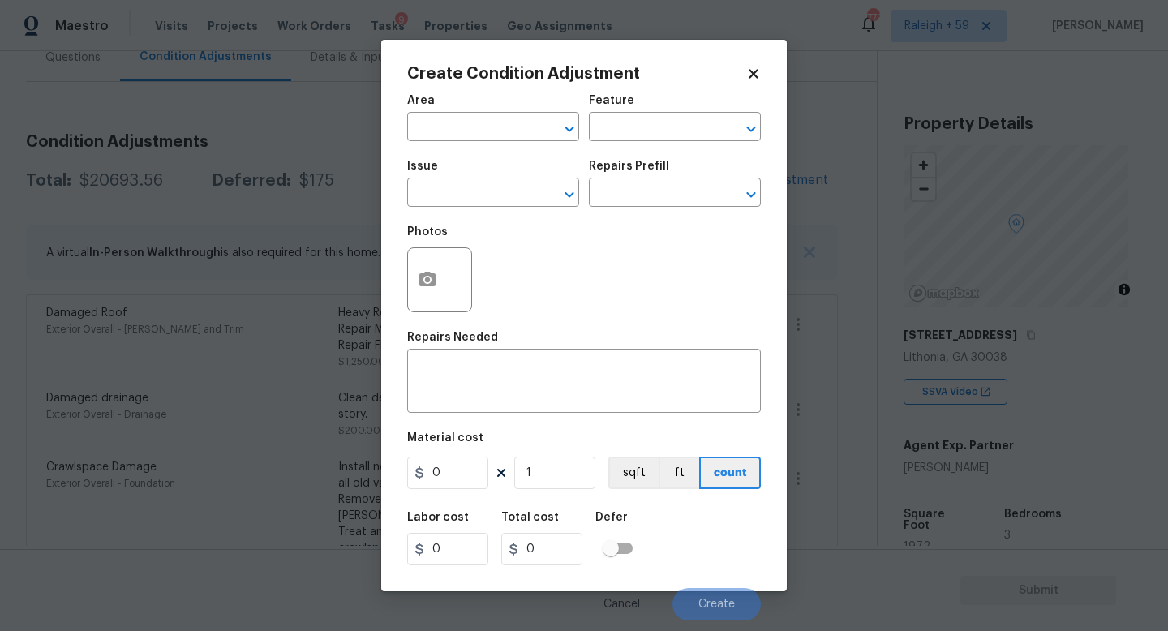 Image resolution: width=1168 pixels, height=631 pixels. Describe the element at coordinates (621, 604) in the screenshot. I see `span: Cancel` at that location.